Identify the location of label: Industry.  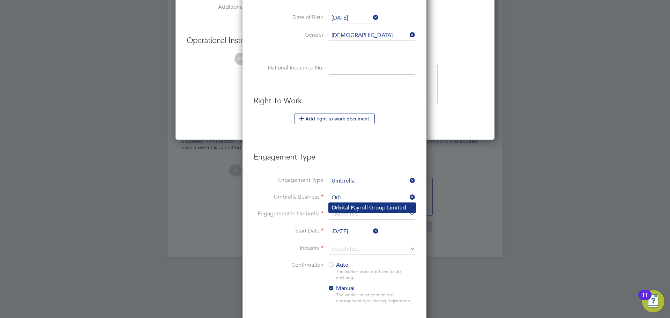
(289, 248).